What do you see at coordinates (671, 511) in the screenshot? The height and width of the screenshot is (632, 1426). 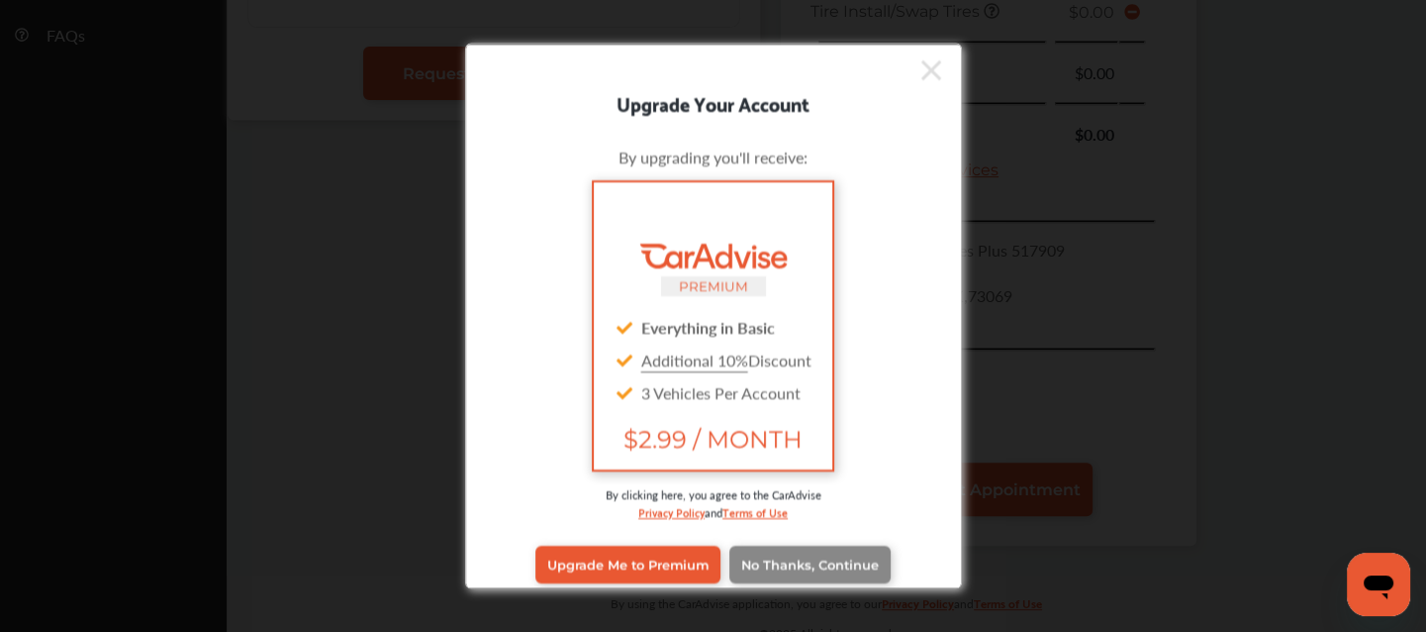 I see `a: Privacy Policy` at bounding box center [671, 511].